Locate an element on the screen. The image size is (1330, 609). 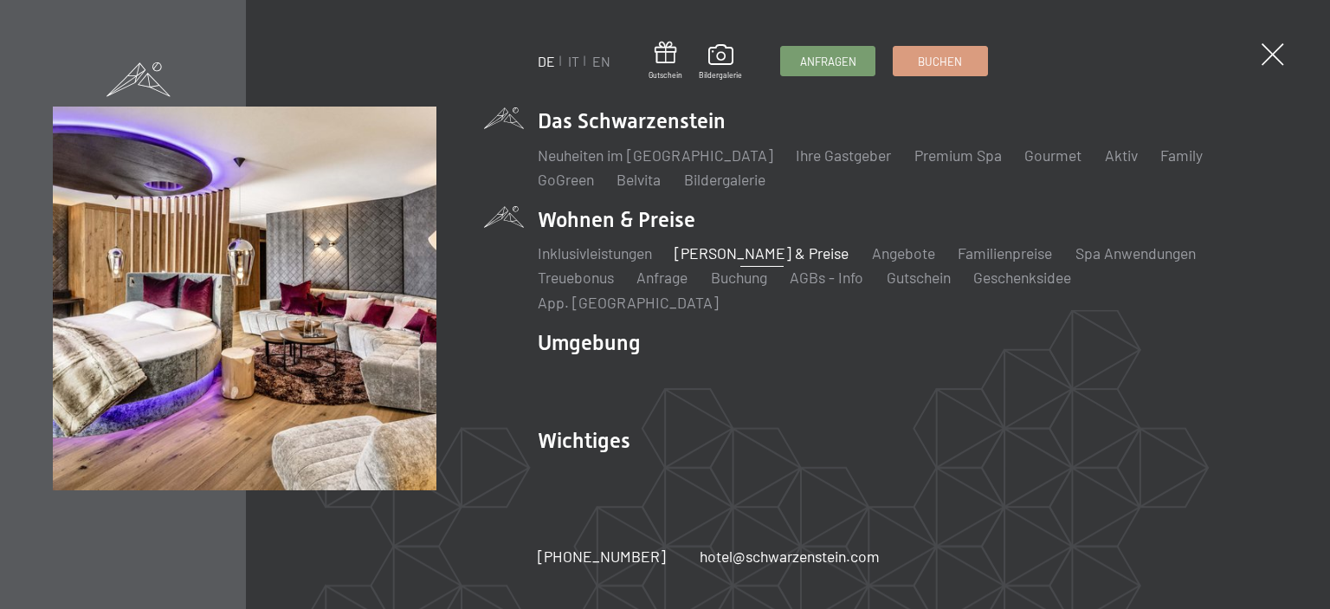
a: Anfragen is located at coordinates (828, 61).